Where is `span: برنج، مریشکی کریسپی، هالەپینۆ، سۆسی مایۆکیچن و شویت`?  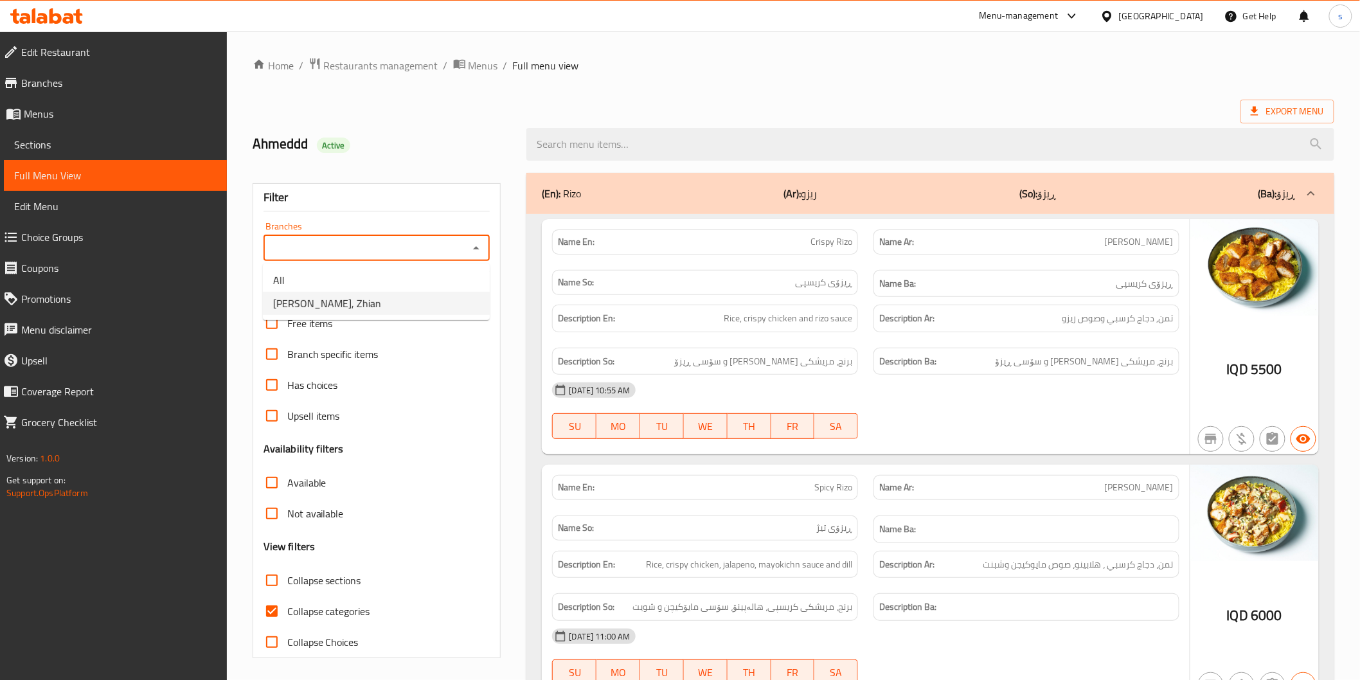 span: برنج، مریشکی کریسپی، هالەپینۆ، سۆسی مایۆکیچن و شویت is located at coordinates (743, 607).